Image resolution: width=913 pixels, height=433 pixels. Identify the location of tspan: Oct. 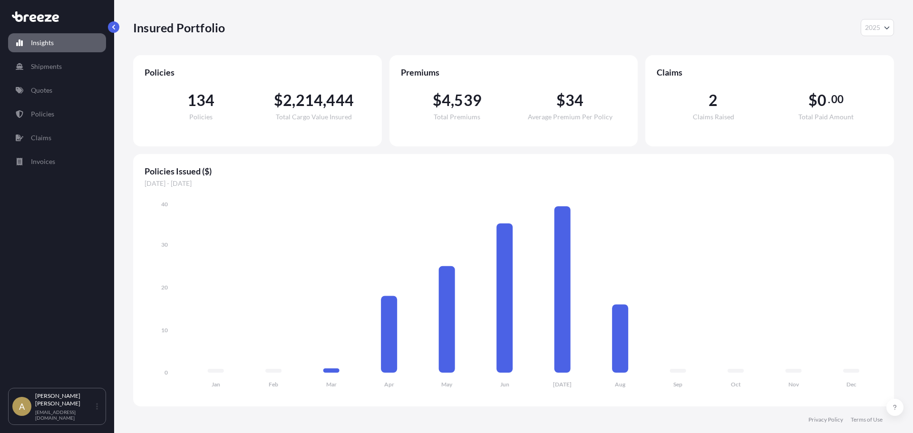
(735, 384).